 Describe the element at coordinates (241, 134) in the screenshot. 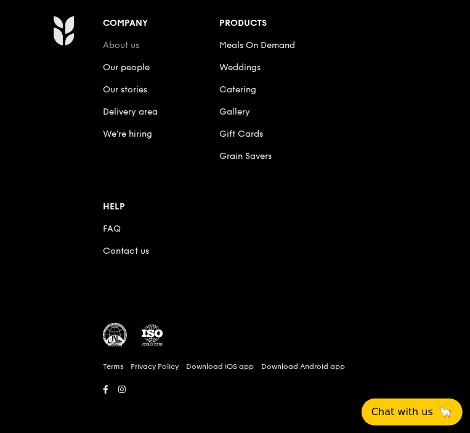

I see `a: Gift Cards` at that location.